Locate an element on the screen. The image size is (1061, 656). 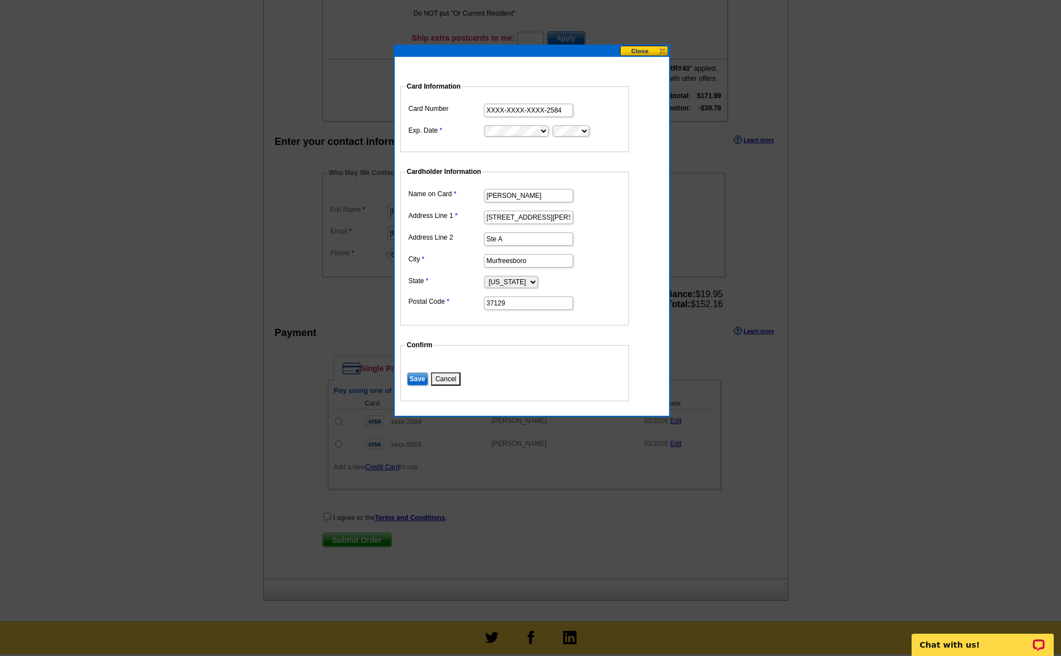
p: Chat with us! is located at coordinates (71, 24).